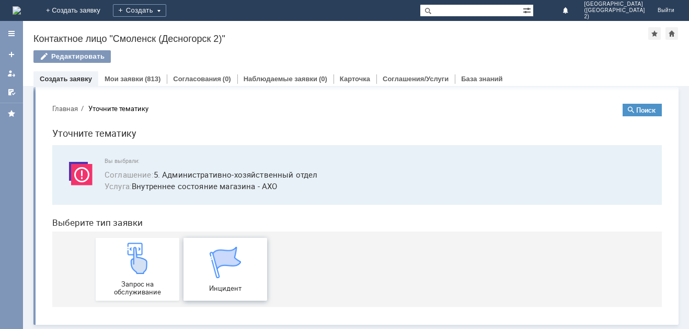 The image size is (689, 329). I want to click on a: Карточка, so click(355, 78).